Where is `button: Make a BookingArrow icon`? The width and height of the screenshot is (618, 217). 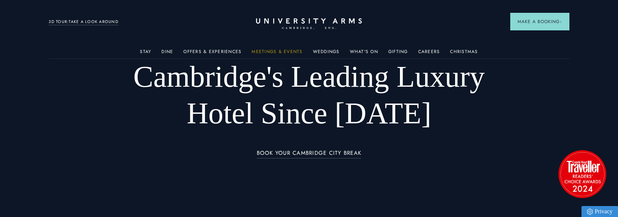
button: Make a BookingArrow icon is located at coordinates (540, 22).